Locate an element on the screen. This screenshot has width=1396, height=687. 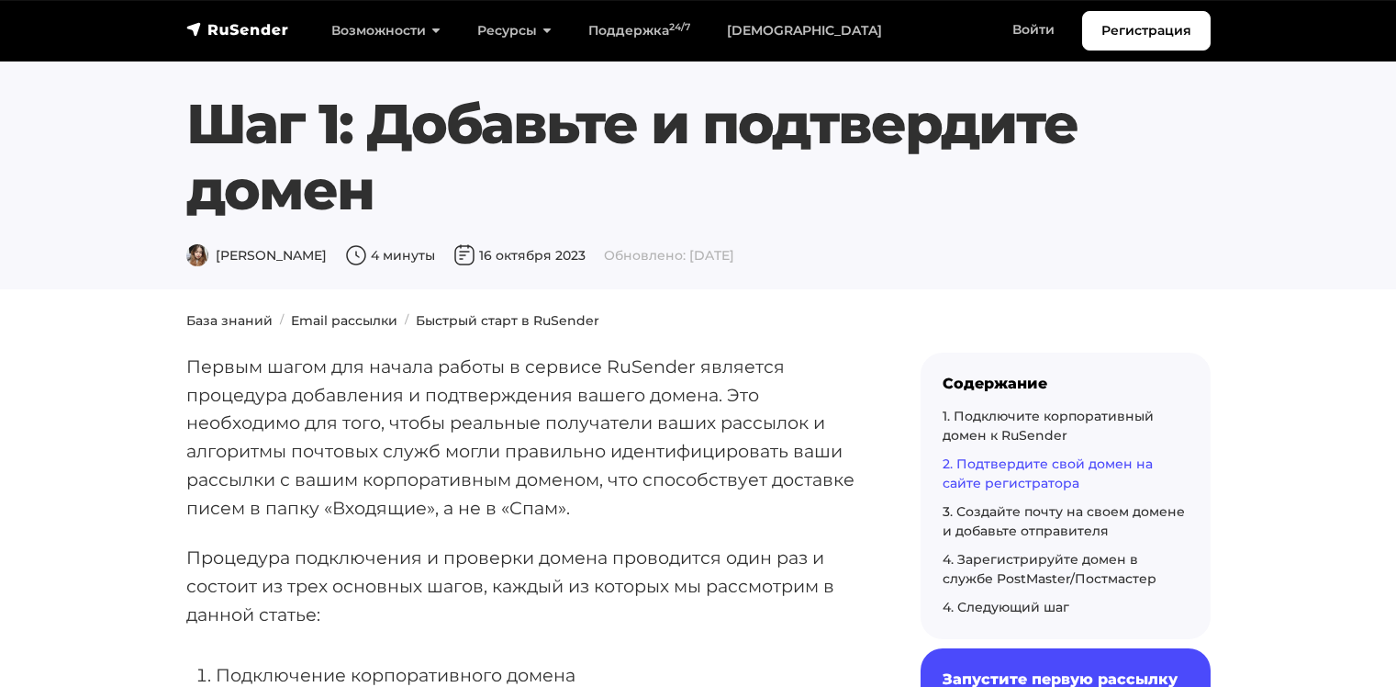
a: Поддержка24/7 is located at coordinates (639, 30).